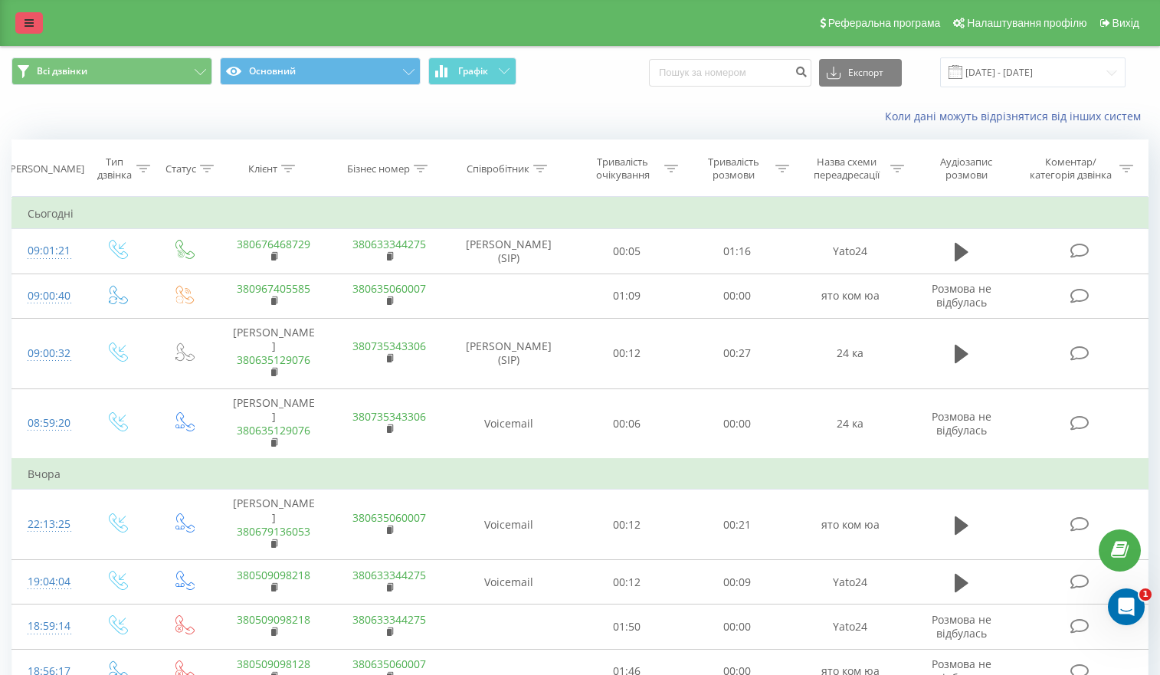 The image size is (1160, 675). What do you see at coordinates (1071, 169) in the screenshot?
I see `div: Коментар/категорія дзвінка` at bounding box center [1071, 169].